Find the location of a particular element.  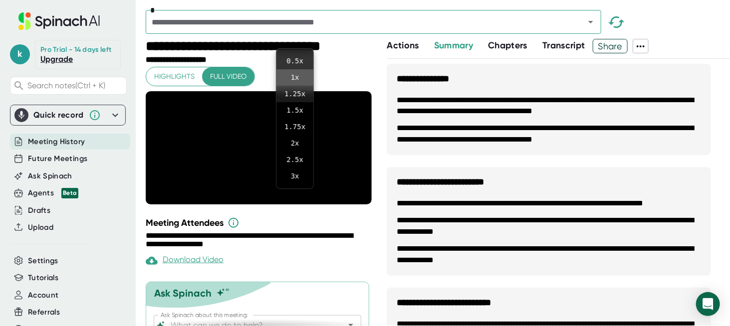

li: 2 x is located at coordinates (295, 143).